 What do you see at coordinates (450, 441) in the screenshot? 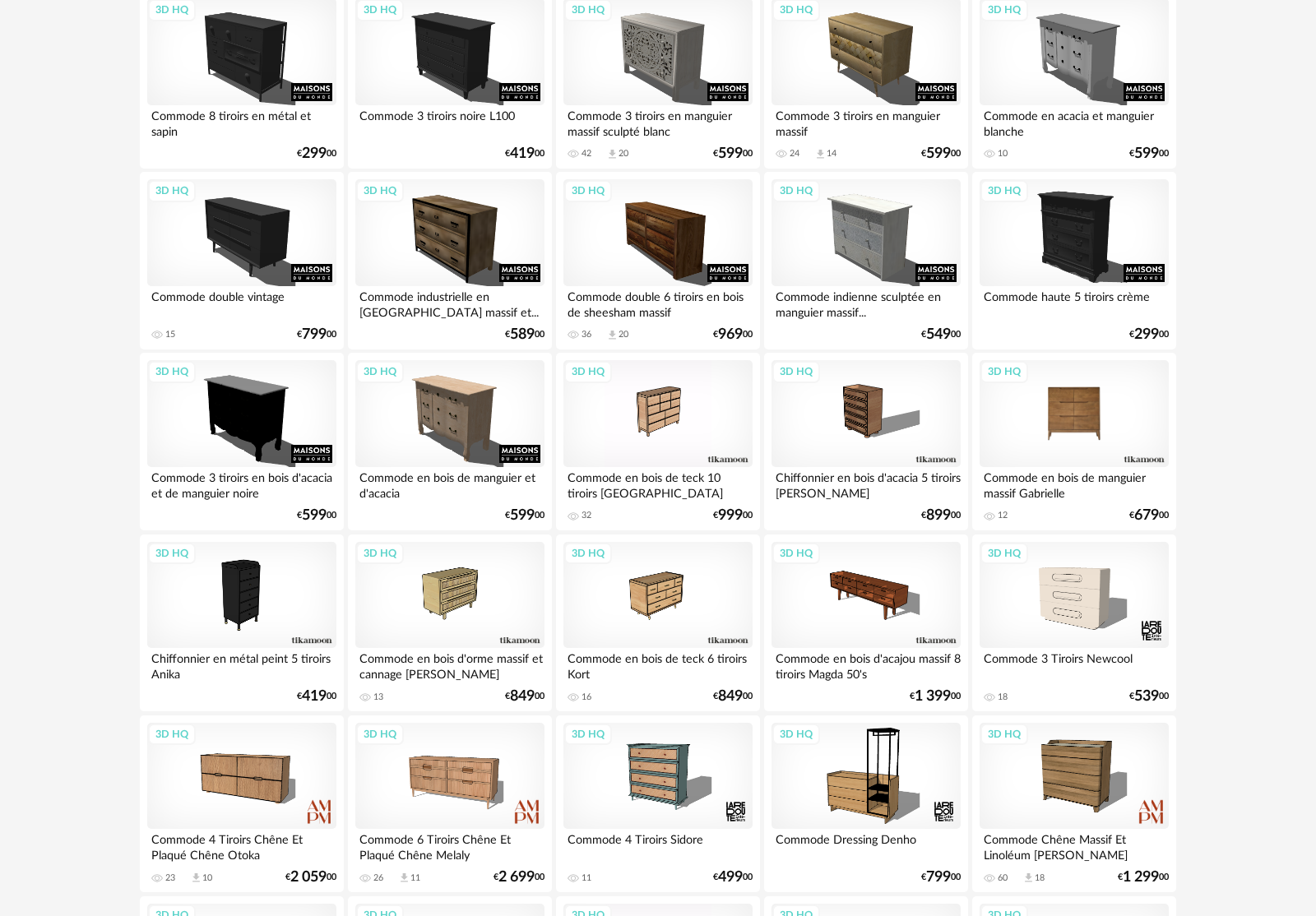
I see `a: 3D HQ Commode en bois de manguier et d'acacia €59900` at bounding box center [450, 441].